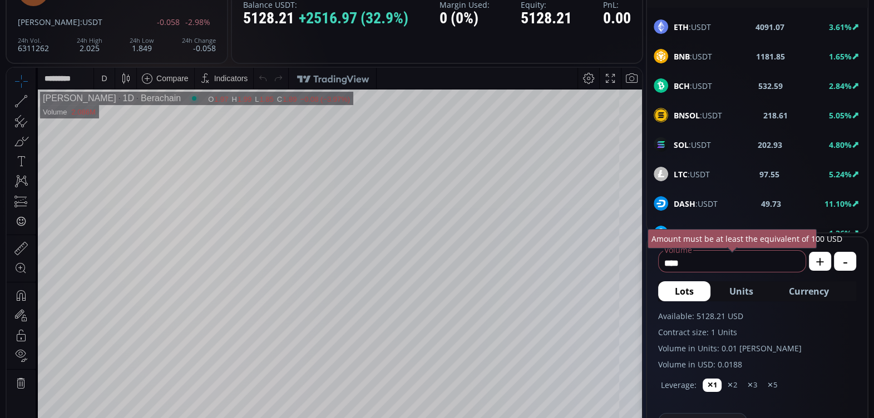 The image size is (874, 418). I want to click on button: ✕3, so click(752, 385).